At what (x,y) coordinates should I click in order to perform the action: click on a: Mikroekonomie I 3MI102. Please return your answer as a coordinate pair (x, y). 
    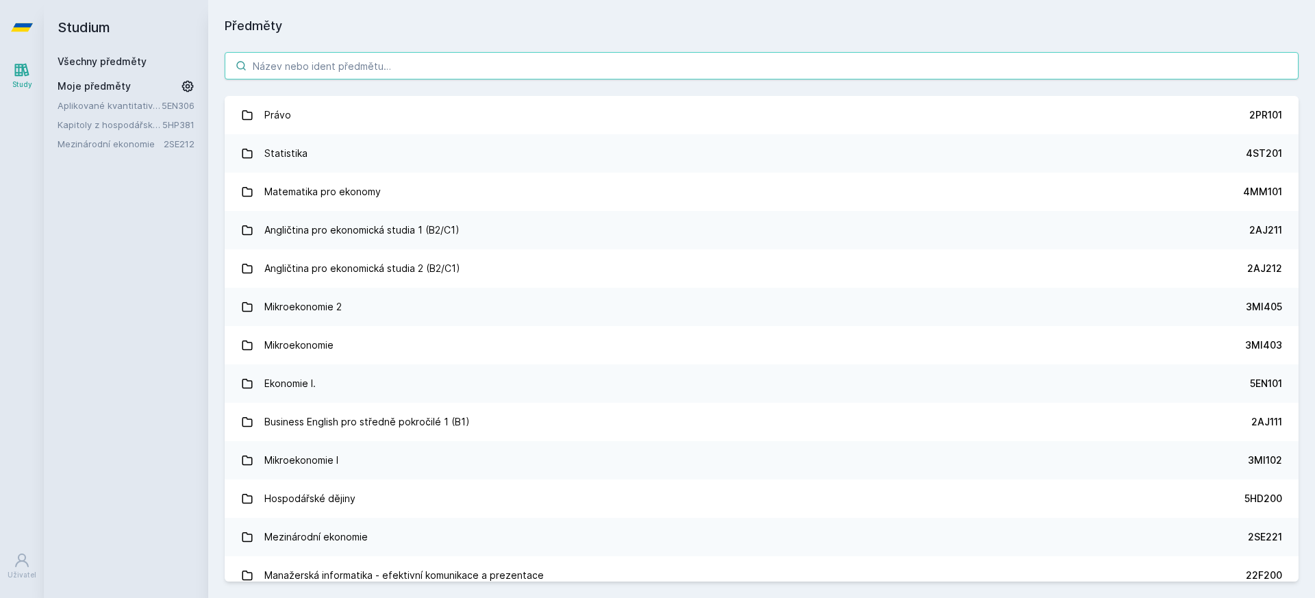
    Looking at the image, I should click on (762, 460).